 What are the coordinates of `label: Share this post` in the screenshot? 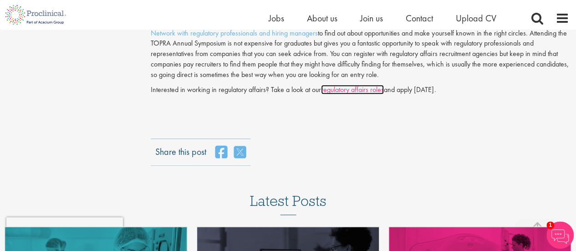 It's located at (181, 148).